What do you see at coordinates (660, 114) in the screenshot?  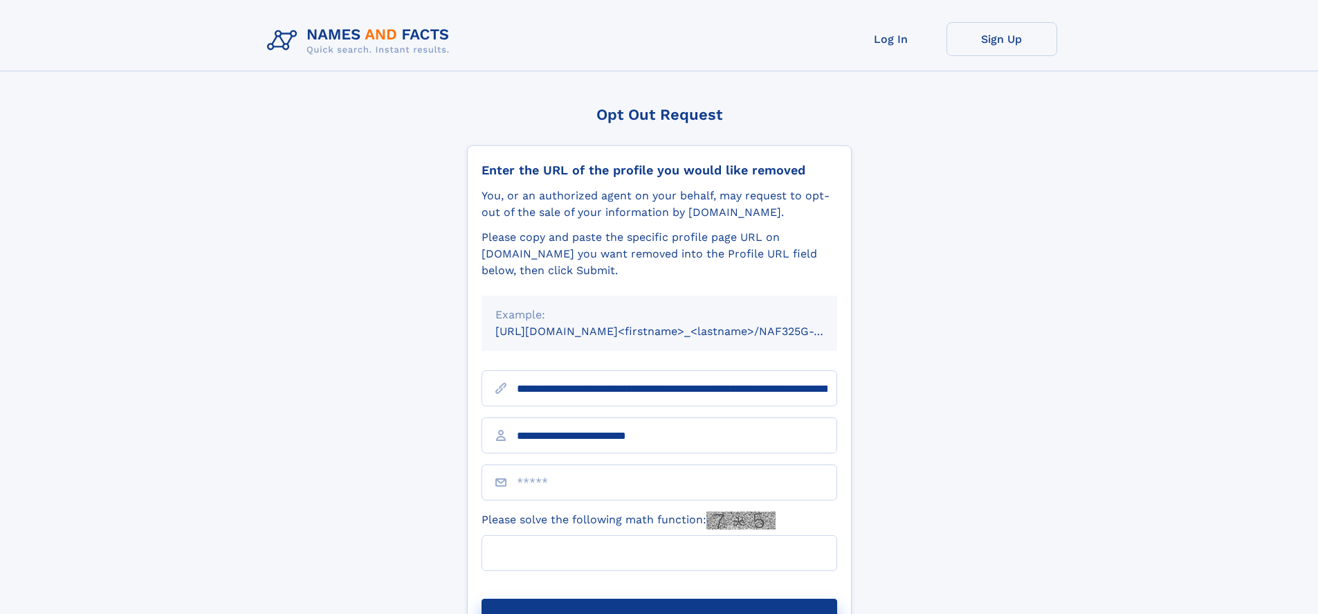 I see `div: Opt Out Request` at bounding box center [660, 114].